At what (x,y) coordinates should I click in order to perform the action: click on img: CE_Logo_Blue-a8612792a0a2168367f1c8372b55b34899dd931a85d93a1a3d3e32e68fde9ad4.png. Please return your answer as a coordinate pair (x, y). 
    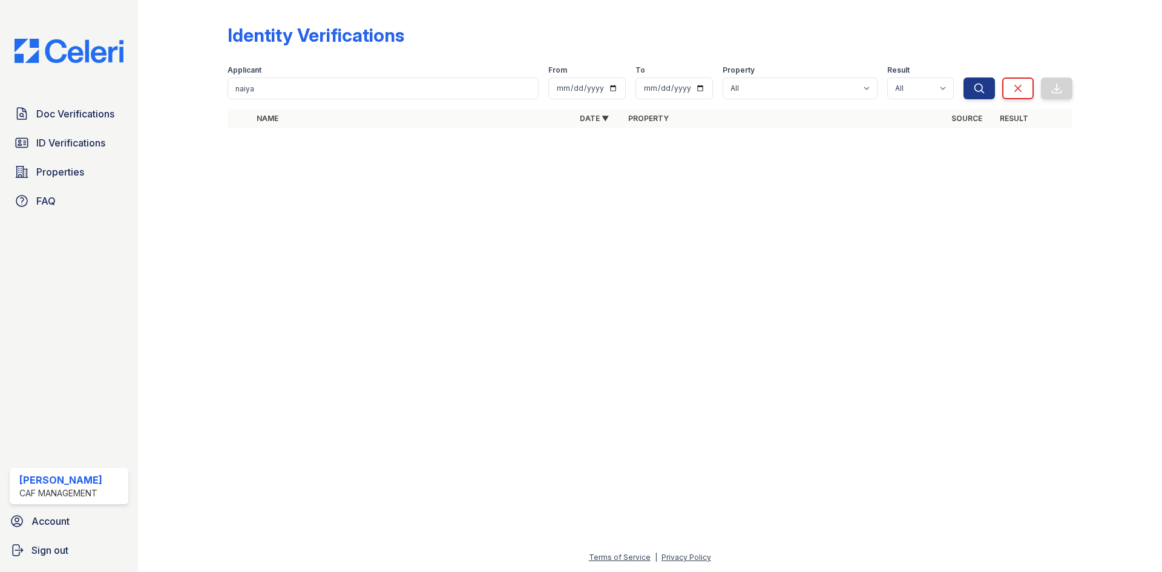
    Looking at the image, I should click on (69, 51).